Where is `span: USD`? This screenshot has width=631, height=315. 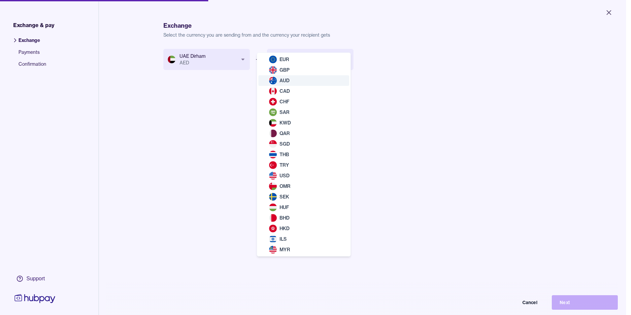
span: USD is located at coordinates (284, 176).